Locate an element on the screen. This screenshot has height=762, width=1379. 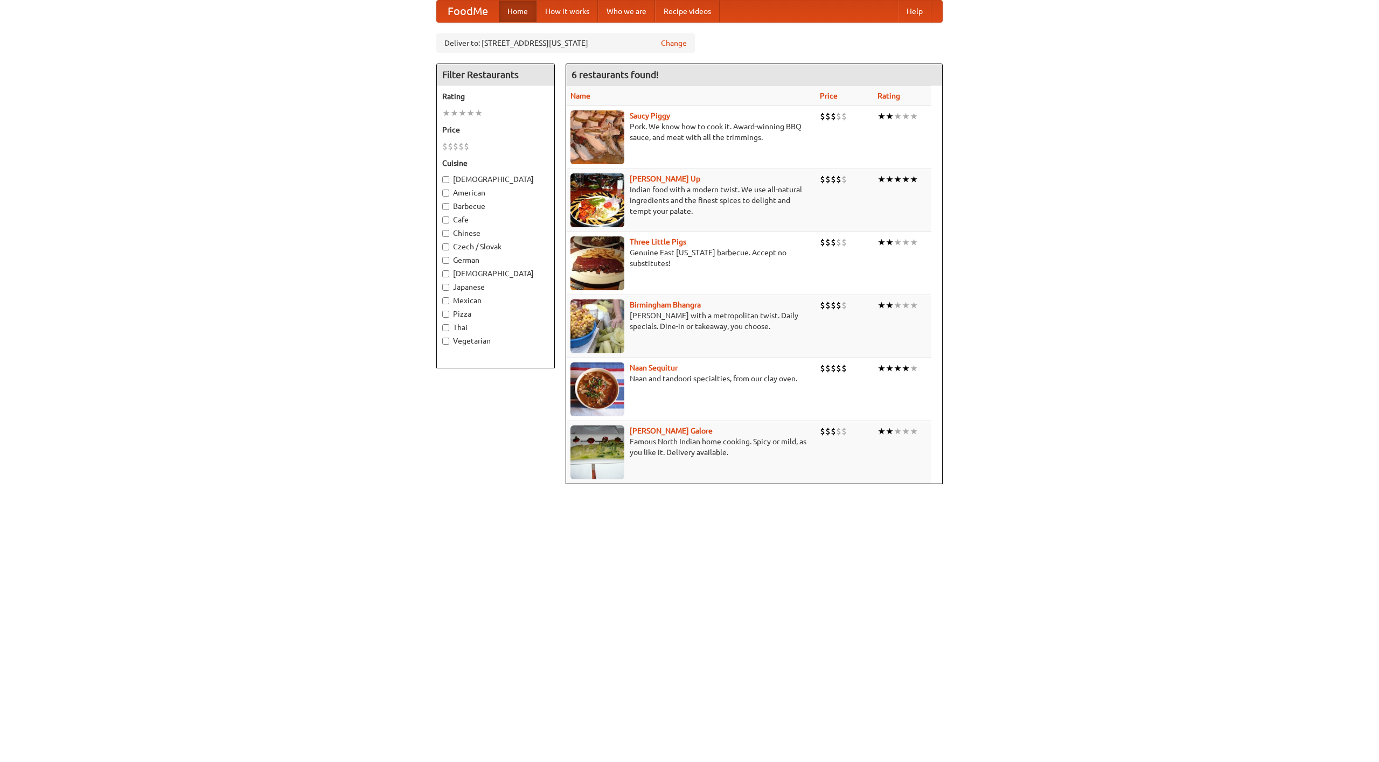
input: Cafe is located at coordinates (446, 220).